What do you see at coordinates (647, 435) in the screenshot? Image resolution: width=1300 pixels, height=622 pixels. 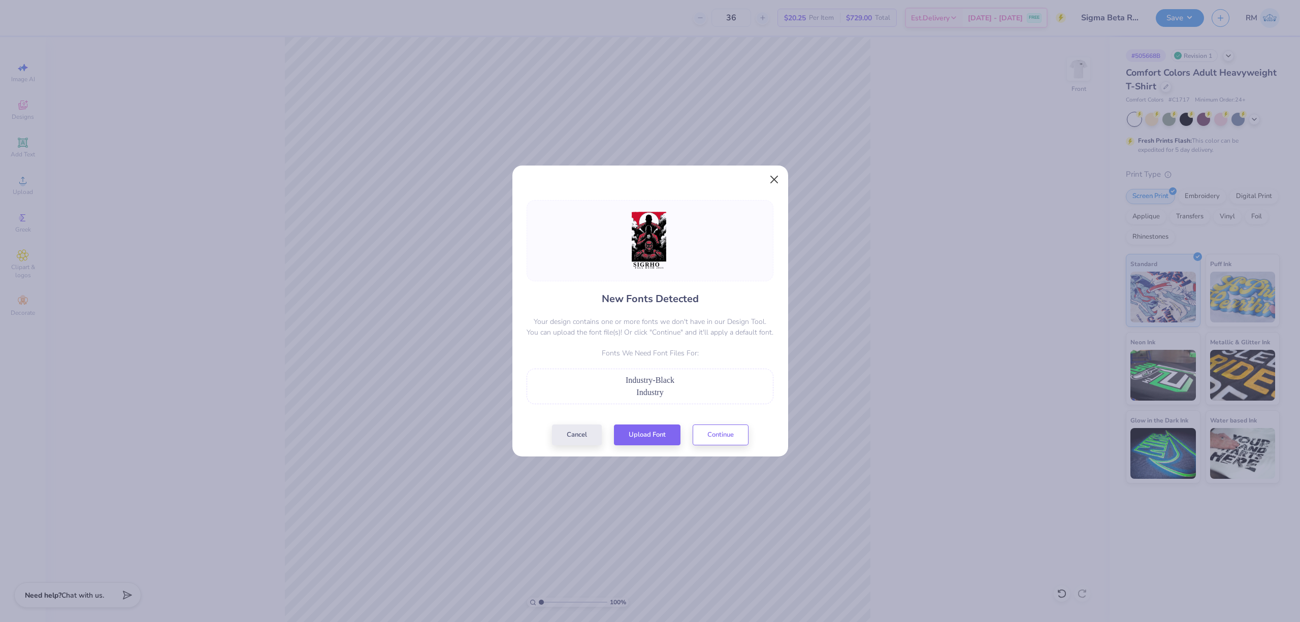 I see `button: Upload Font` at bounding box center [647, 435].